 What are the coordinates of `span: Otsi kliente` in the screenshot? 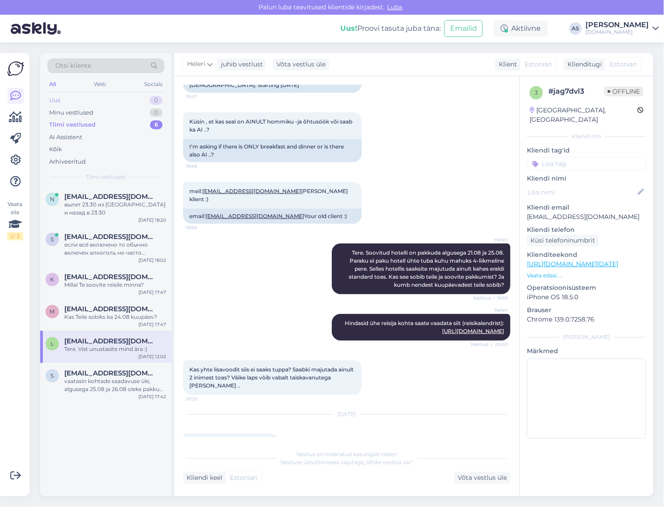 It's located at (73, 66).